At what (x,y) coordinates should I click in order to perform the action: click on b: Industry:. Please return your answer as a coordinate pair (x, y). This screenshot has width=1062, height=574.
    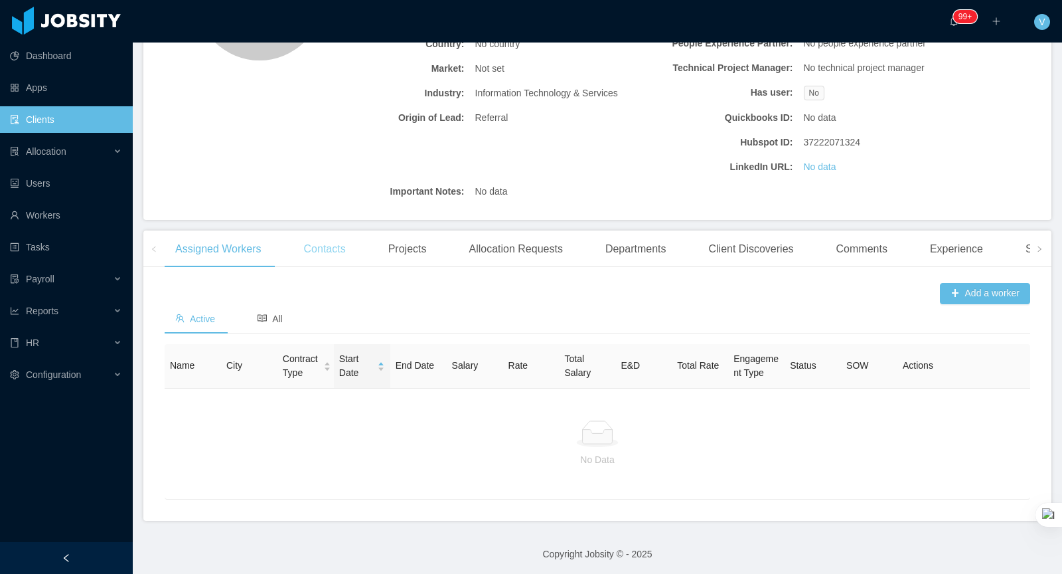
    Looking at the image, I should click on (388, 93).